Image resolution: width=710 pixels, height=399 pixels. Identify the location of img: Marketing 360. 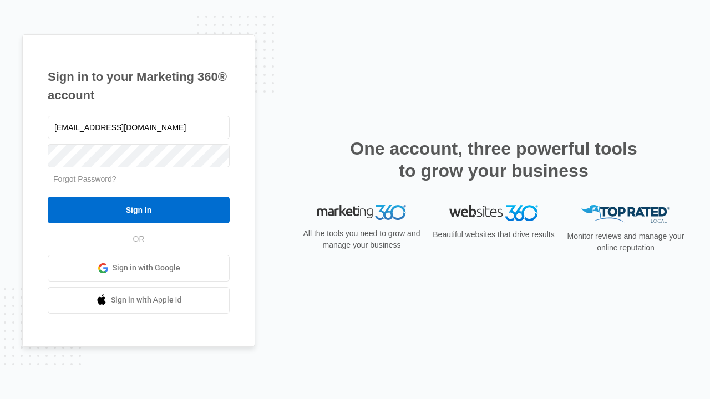
(362, 213).